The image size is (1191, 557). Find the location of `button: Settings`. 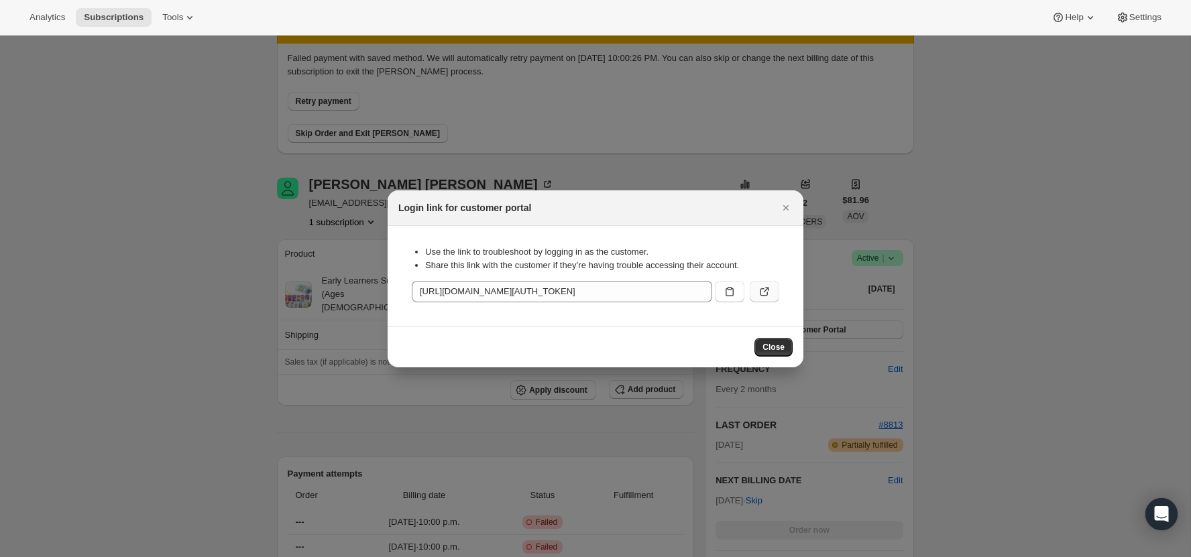

button: Settings is located at coordinates (1138, 17).